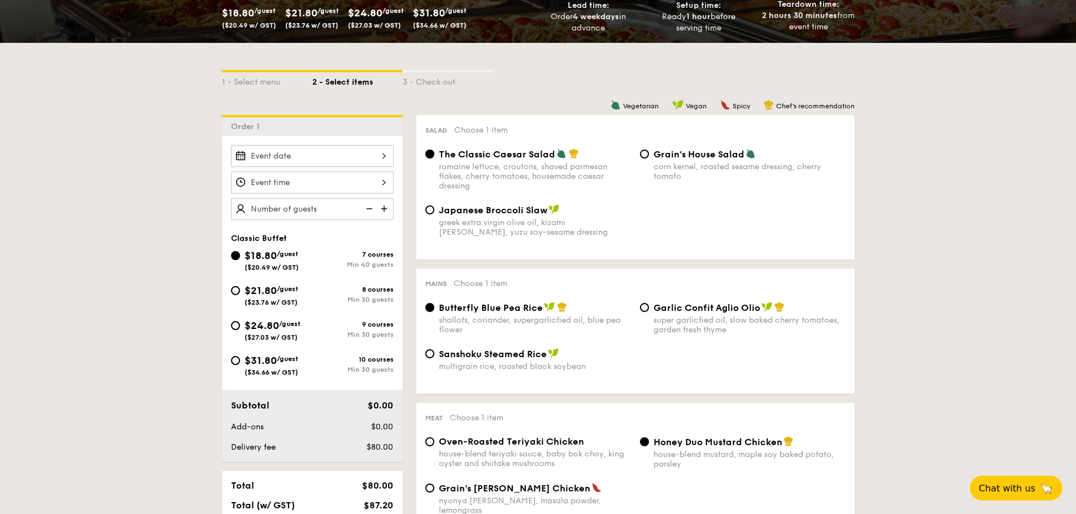 This screenshot has width=1076, height=514. I want to click on input: Oven-Roasted Teriyaki Chickenhouse-blend teriyaki sauce, baby bok choy, king oyster and shiitake ..., so click(430, 442).